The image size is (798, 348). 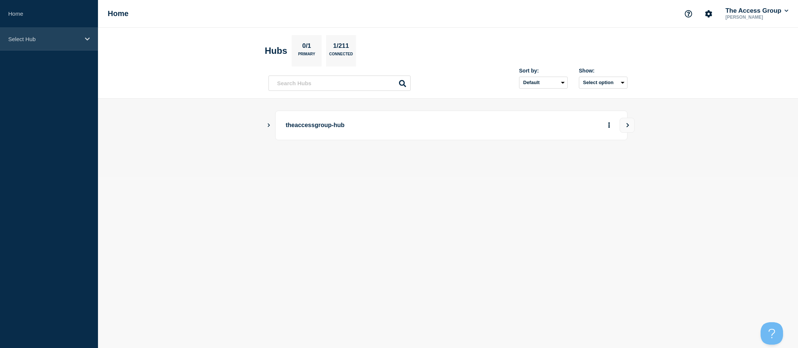 What do you see at coordinates (709, 14) in the screenshot?
I see `button: Account settings` at bounding box center [709, 14].